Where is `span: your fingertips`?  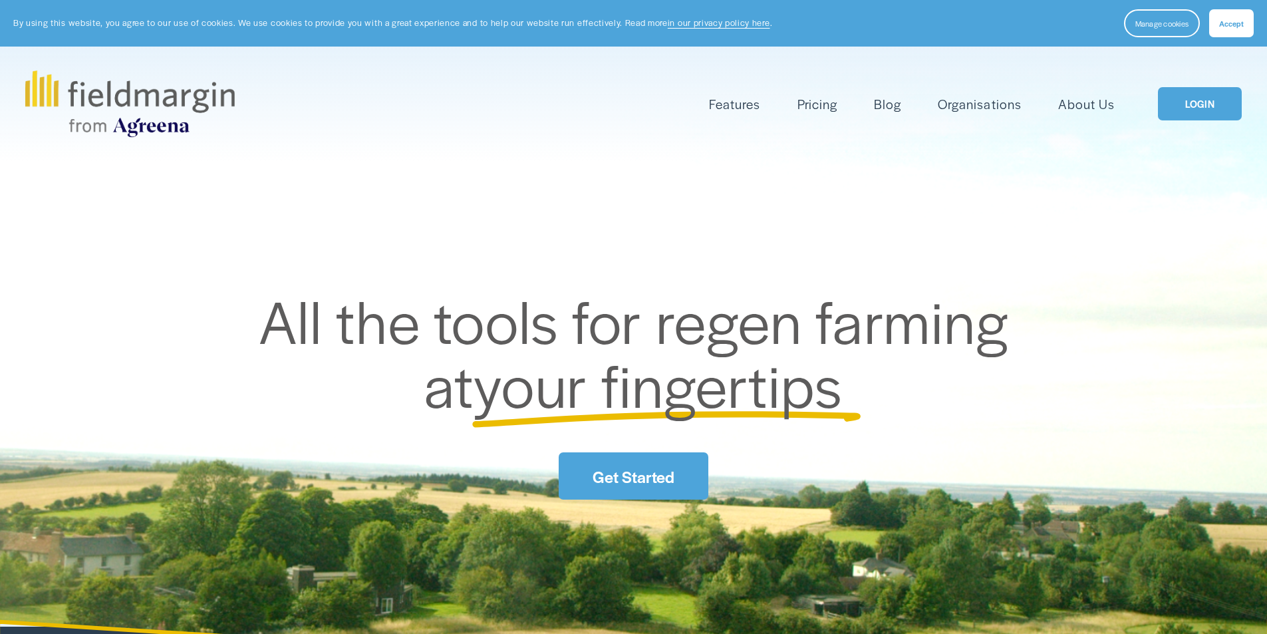
span: your fingertips is located at coordinates (658, 383).